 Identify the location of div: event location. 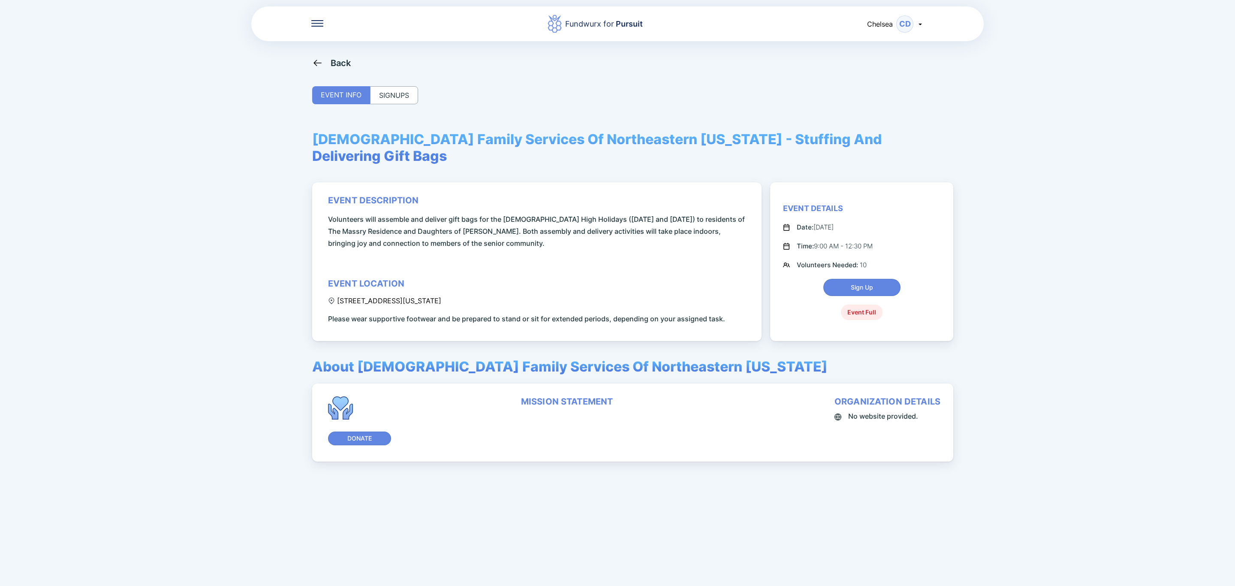
(366, 284).